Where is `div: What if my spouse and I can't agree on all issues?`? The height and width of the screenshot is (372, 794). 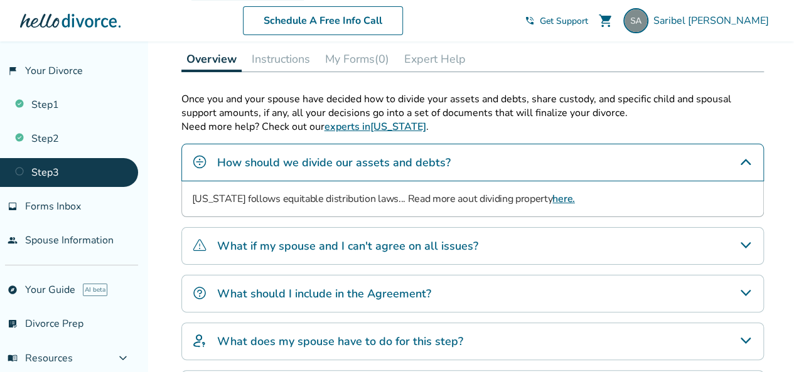 div: What if my spouse and I can't agree on all issues? is located at coordinates (473, 246).